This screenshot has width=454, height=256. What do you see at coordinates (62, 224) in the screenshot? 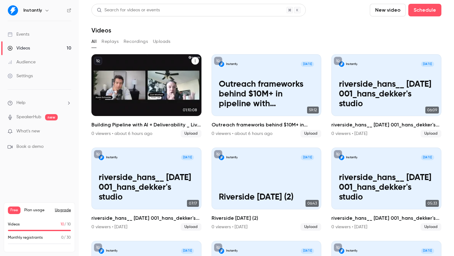
I see `span: 10` at bounding box center [62, 224].